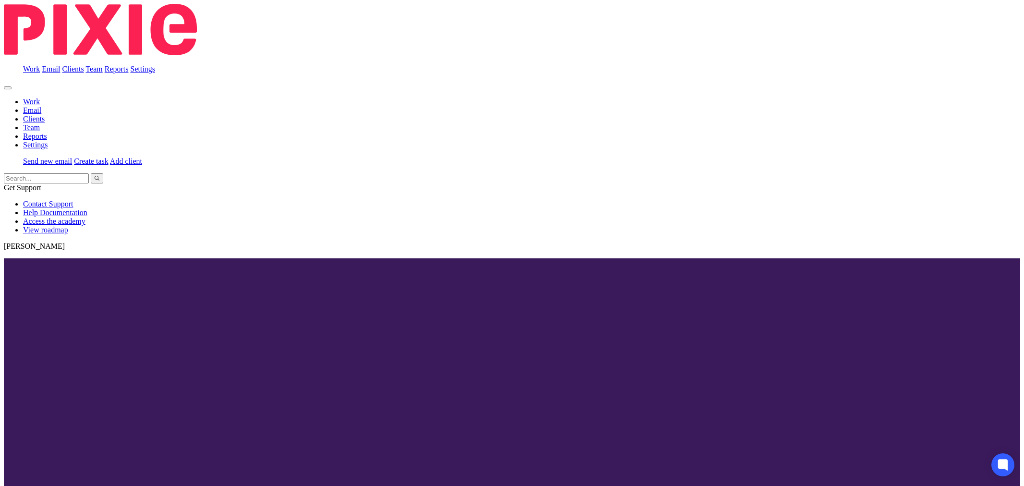 This screenshot has width=1024, height=486. Describe the element at coordinates (91, 161) in the screenshot. I see `a: Create task` at that location.